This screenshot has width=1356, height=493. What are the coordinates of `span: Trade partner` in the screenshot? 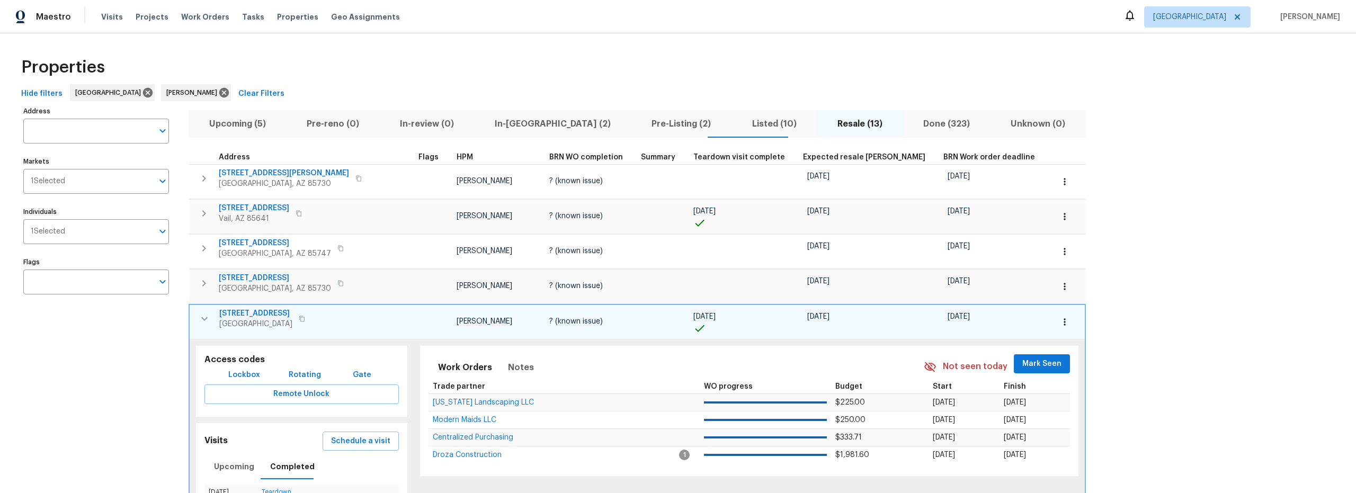 It's located at (459, 387).